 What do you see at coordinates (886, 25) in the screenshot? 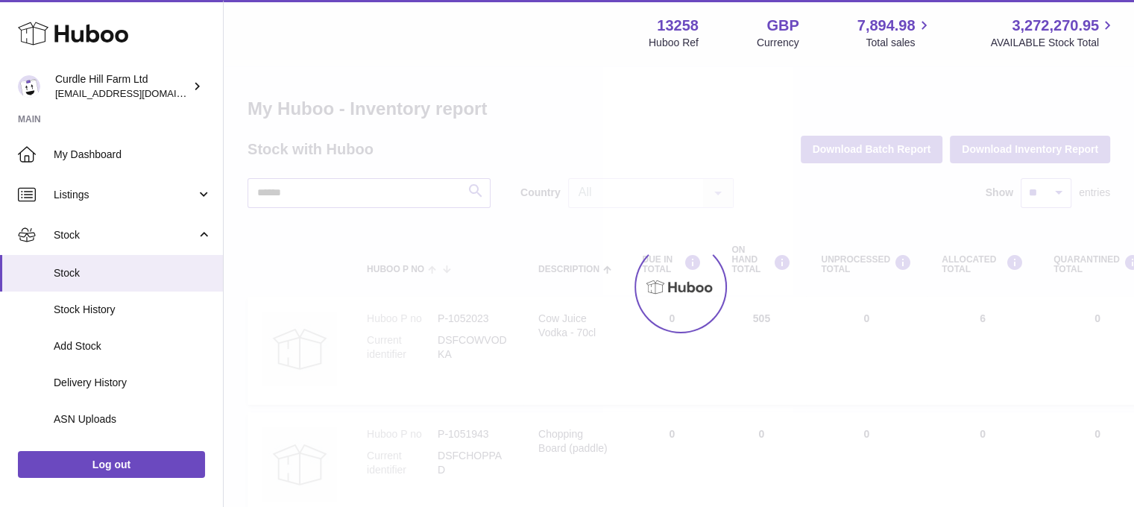
I see `span: 7,894.98` at bounding box center [886, 25].